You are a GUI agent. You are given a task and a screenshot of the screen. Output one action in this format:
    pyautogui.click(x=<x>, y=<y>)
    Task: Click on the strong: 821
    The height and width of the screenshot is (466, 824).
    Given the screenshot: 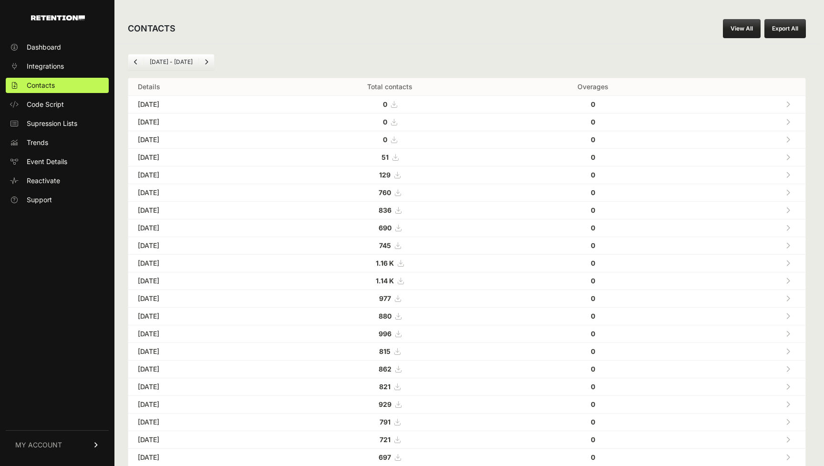 What is the action you would take?
    pyautogui.click(x=385, y=386)
    